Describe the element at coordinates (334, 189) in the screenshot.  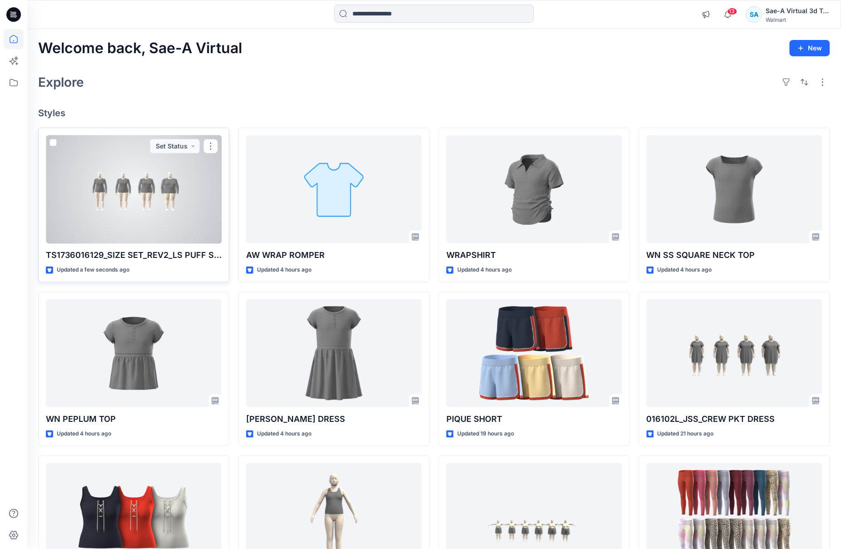
I see `a: AW WRAP ROMPER` at that location.